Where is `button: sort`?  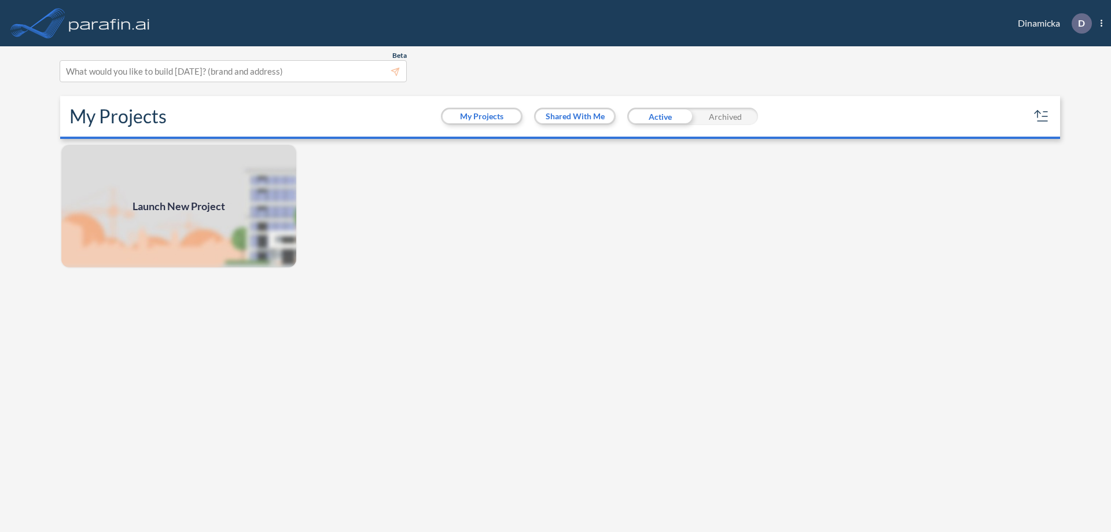 button: sort is located at coordinates (1042, 116).